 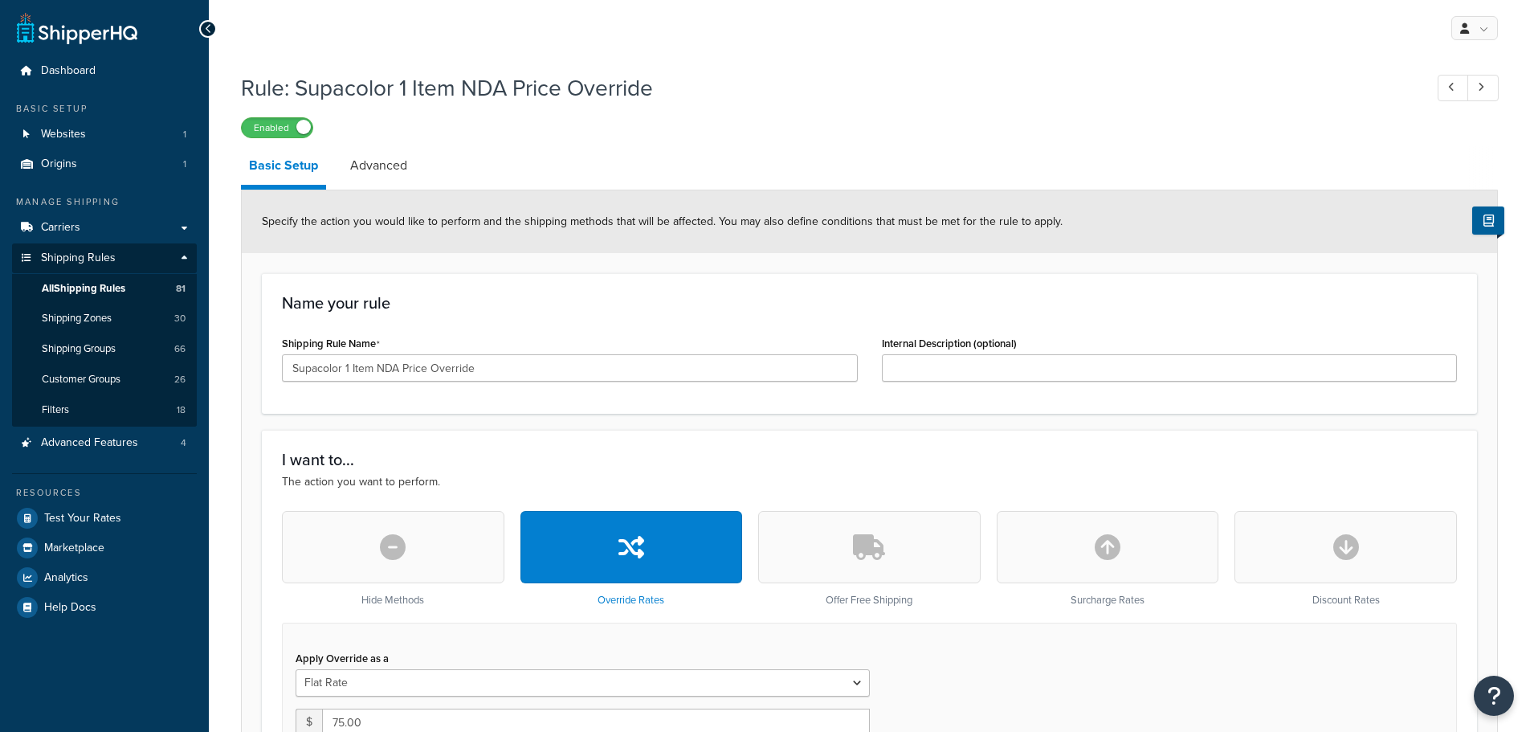 I want to click on li: Filters, so click(x=104, y=410).